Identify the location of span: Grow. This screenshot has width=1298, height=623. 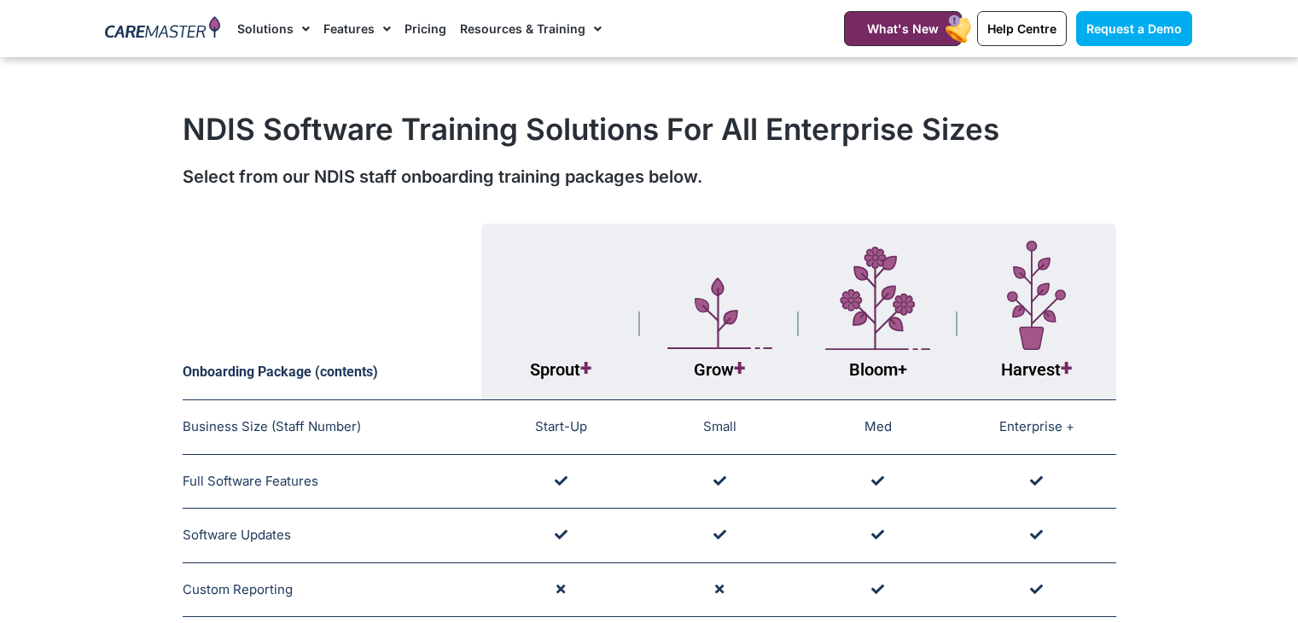
(719, 370).